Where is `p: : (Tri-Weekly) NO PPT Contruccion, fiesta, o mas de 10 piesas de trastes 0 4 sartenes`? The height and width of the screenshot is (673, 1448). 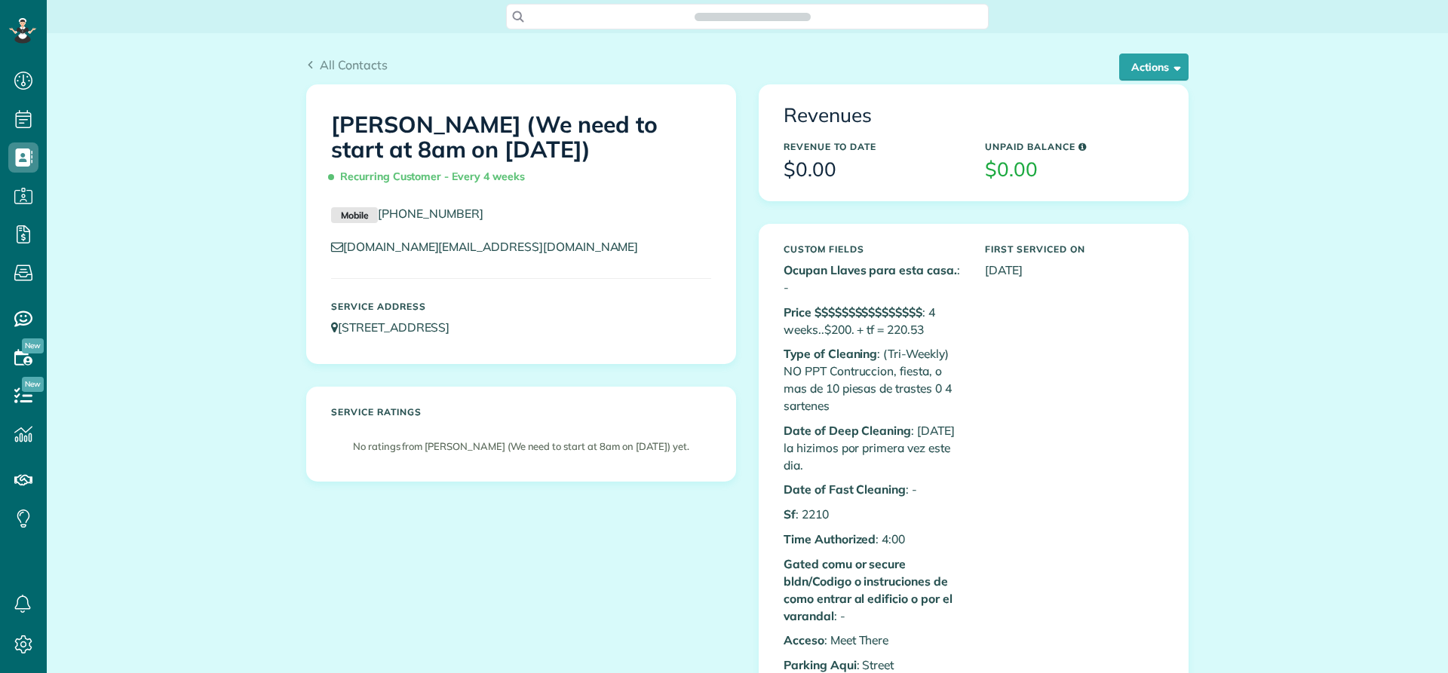
p: : (Tri-Weekly) NO PPT Contruccion, fiesta, o mas de 10 piesas de trastes 0 4 sartenes is located at coordinates (873, 379).